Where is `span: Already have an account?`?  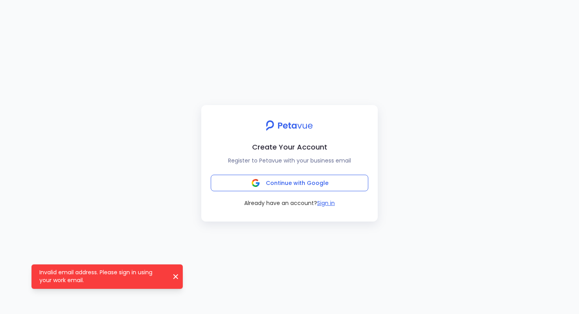 span: Already have an account? is located at coordinates (280, 203).